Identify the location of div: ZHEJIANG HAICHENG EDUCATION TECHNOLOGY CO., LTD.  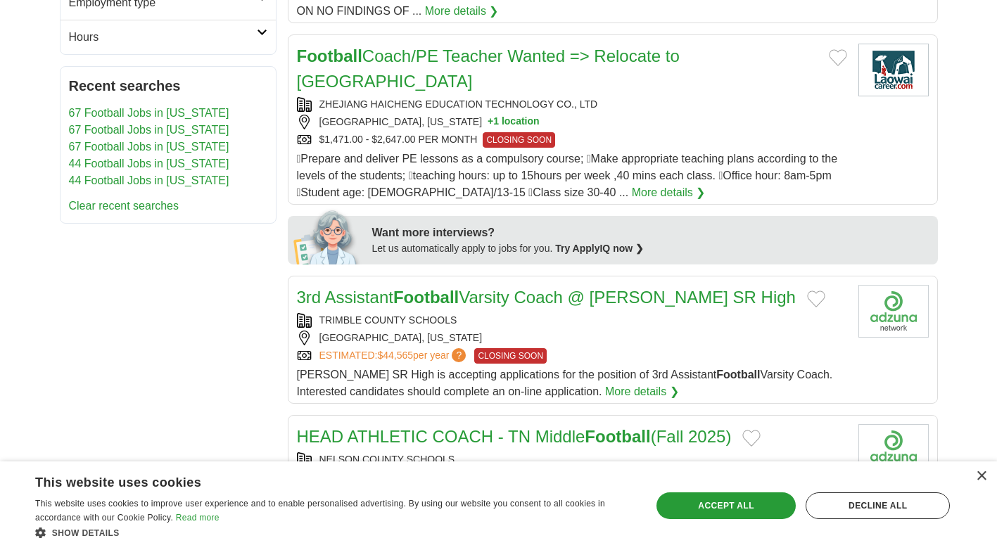
(572, 104).